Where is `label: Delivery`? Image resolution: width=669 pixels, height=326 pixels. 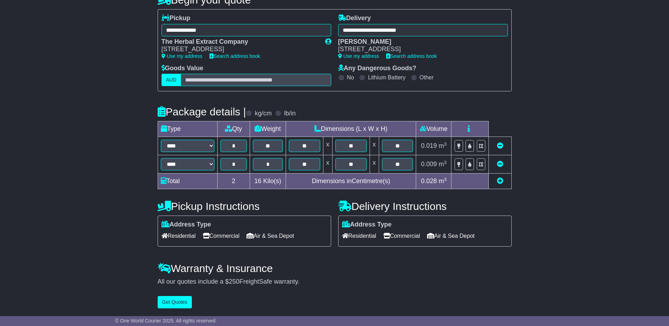 label: Delivery is located at coordinates (354, 18).